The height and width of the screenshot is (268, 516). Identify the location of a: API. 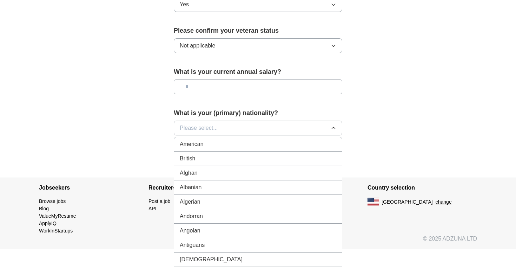
(152, 208).